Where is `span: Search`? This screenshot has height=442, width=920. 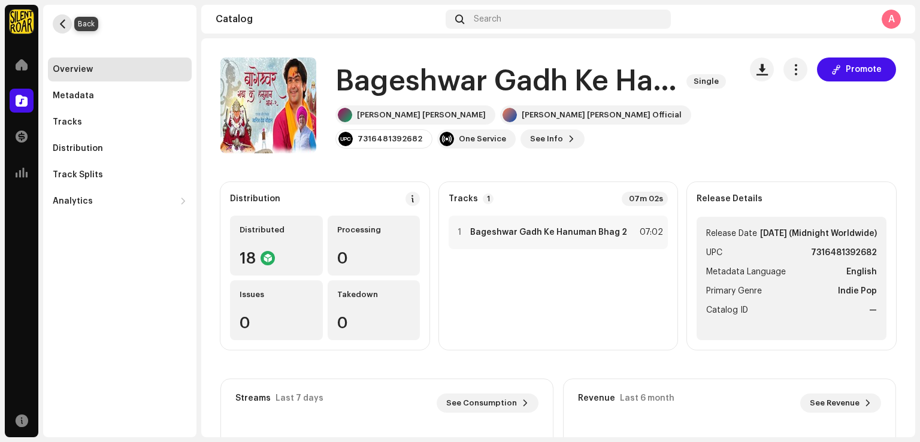 span: Search is located at coordinates (488, 19).